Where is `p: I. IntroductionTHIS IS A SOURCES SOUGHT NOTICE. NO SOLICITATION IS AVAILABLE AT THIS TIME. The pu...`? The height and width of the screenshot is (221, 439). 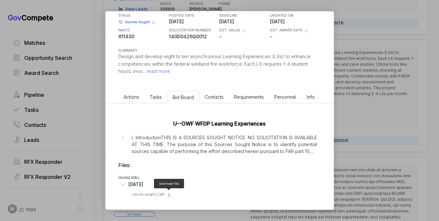
p: I. IntroductionTHIS IS A SOURCES SOUGHT NOTICE. NO SOLICITATION IS AVAILABLE AT THIS TIME. The pu... is located at coordinates (225, 144).